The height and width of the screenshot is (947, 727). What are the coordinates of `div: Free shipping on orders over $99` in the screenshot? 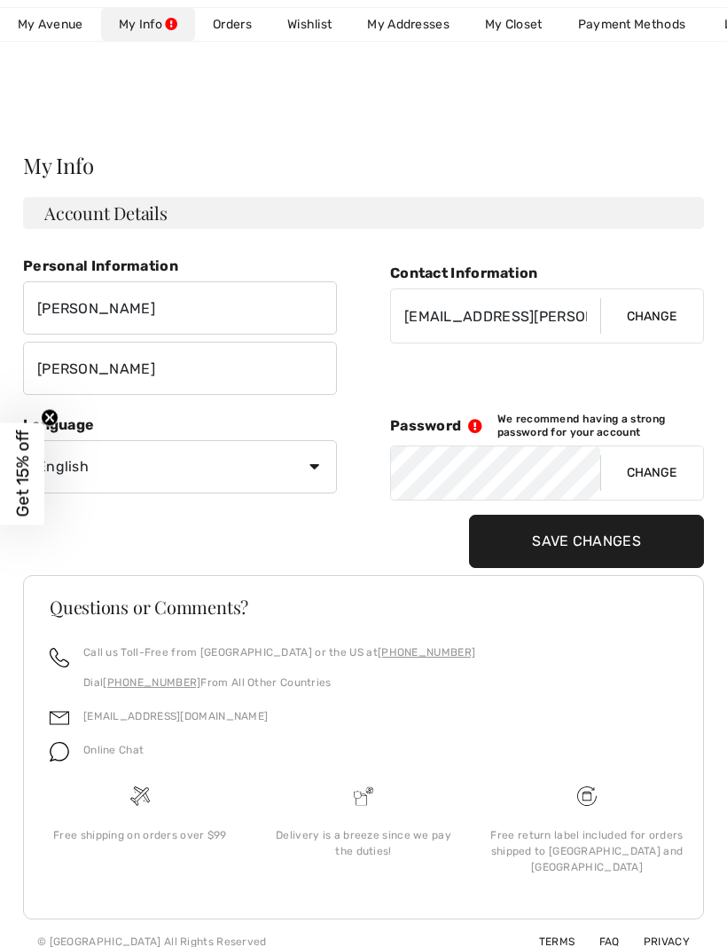 It's located at (140, 835).